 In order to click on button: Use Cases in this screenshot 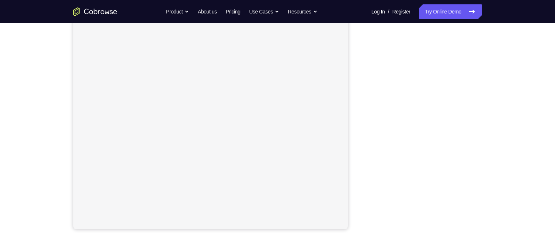, I will do `click(264, 12)`.